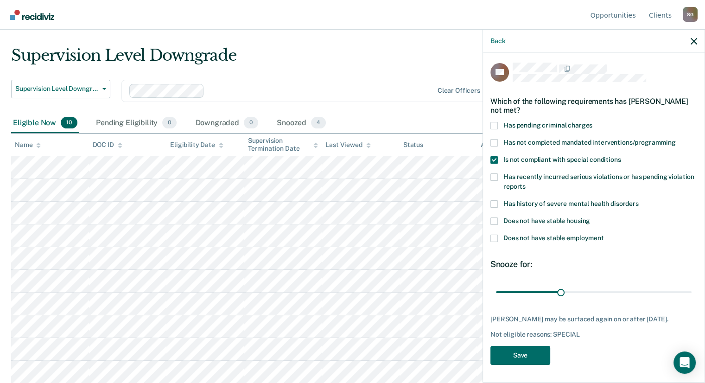 Image resolution: width=705 pixels, height=383 pixels. What do you see at coordinates (28, 145) in the screenshot?
I see `div: Name` at bounding box center [28, 145].